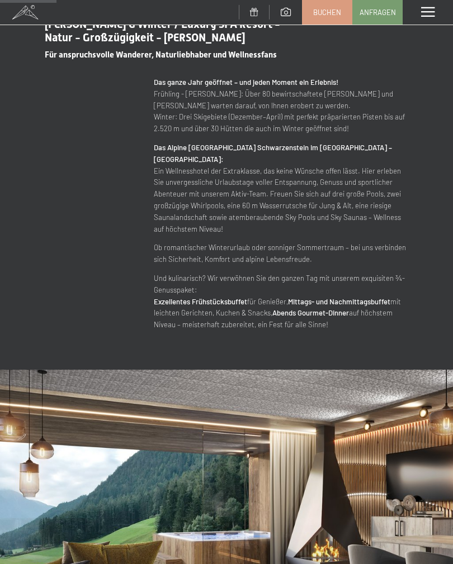 This screenshot has height=564, width=453. I want to click on a: Anfragen, so click(377, 12).